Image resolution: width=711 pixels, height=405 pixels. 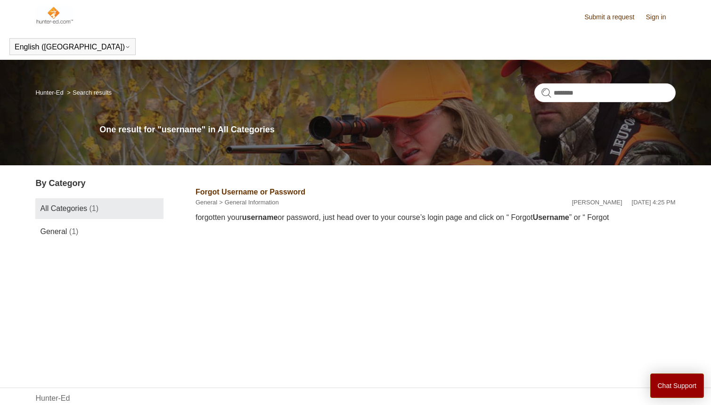 What do you see at coordinates (551, 217) in the screenshot?
I see `em: Username` at bounding box center [551, 217].